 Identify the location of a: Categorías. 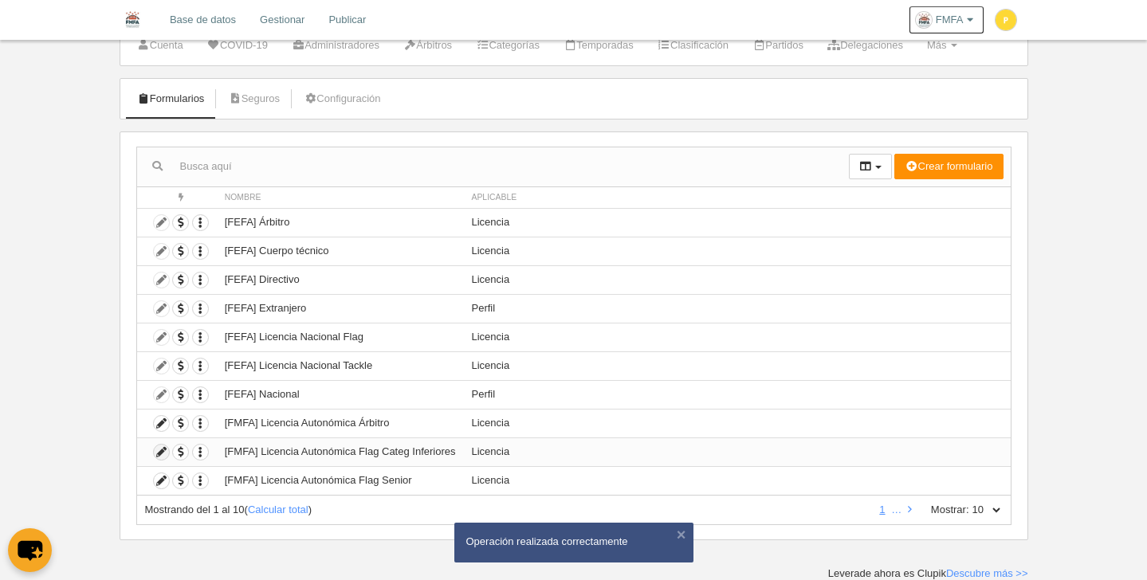
(508, 45).